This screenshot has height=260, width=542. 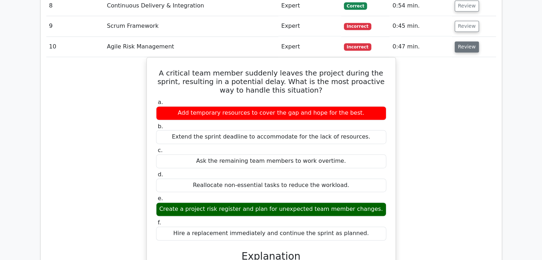 I want to click on span: d., so click(x=160, y=174).